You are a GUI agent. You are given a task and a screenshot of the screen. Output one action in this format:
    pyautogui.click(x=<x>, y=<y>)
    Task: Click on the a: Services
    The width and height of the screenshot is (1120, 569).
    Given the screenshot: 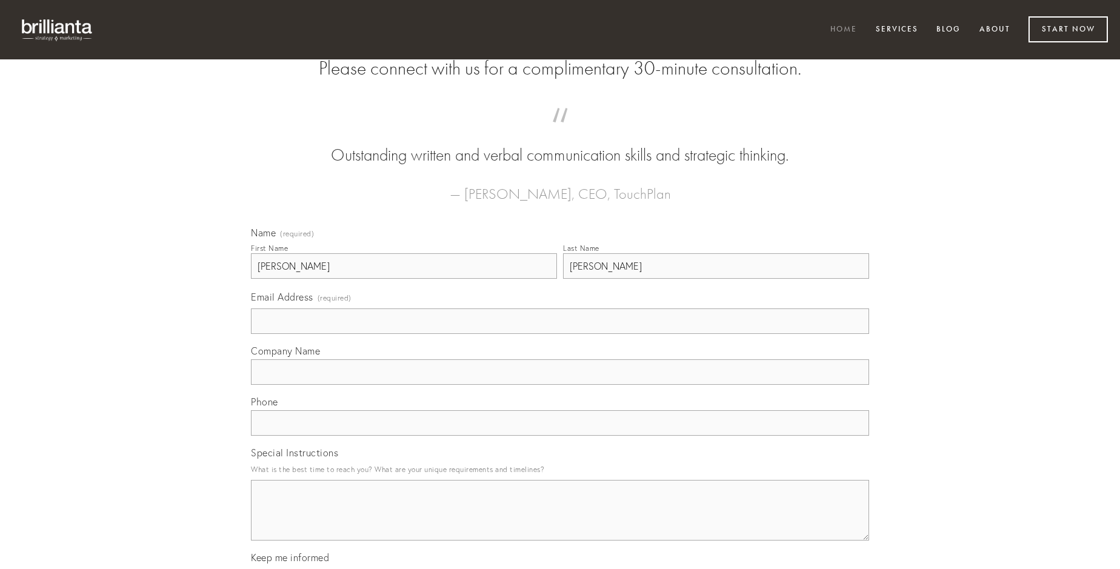 What is the action you would take?
    pyautogui.click(x=897, y=30)
    